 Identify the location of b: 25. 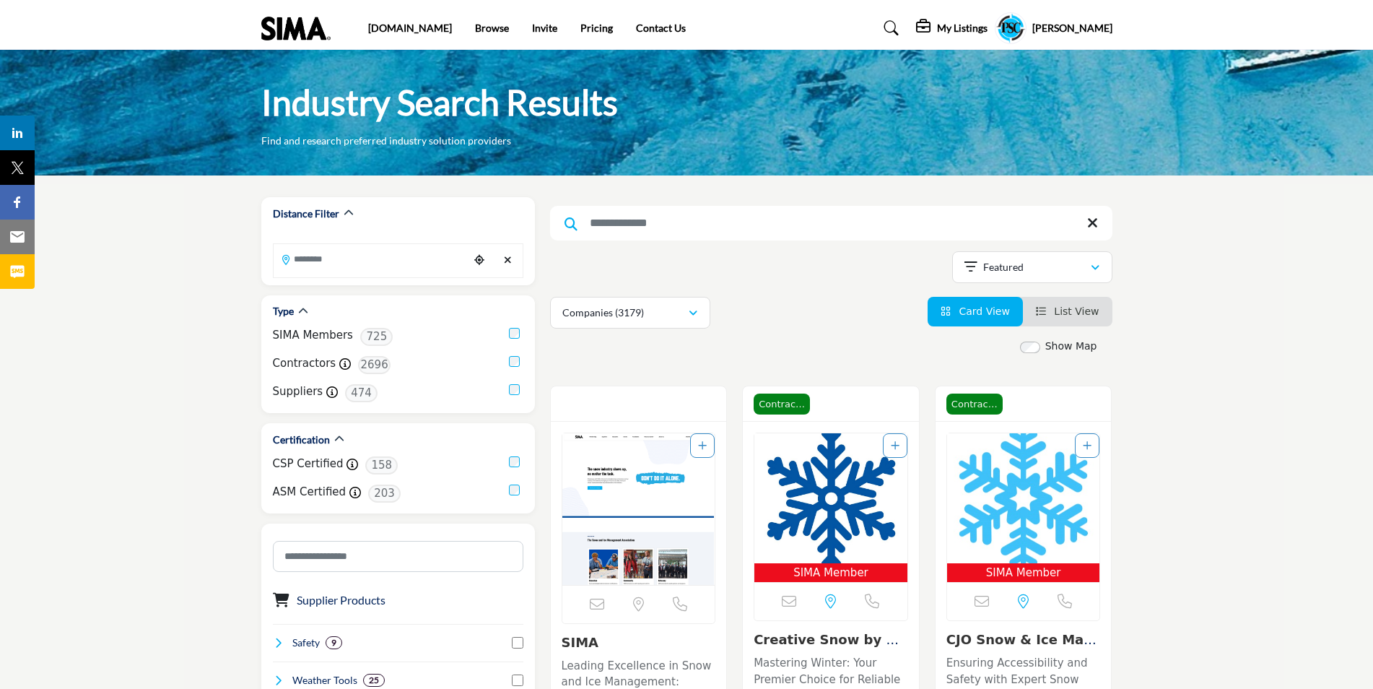
(374, 680).